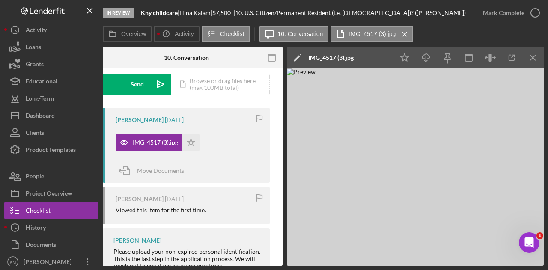  I want to click on div: Loans, so click(33, 48).